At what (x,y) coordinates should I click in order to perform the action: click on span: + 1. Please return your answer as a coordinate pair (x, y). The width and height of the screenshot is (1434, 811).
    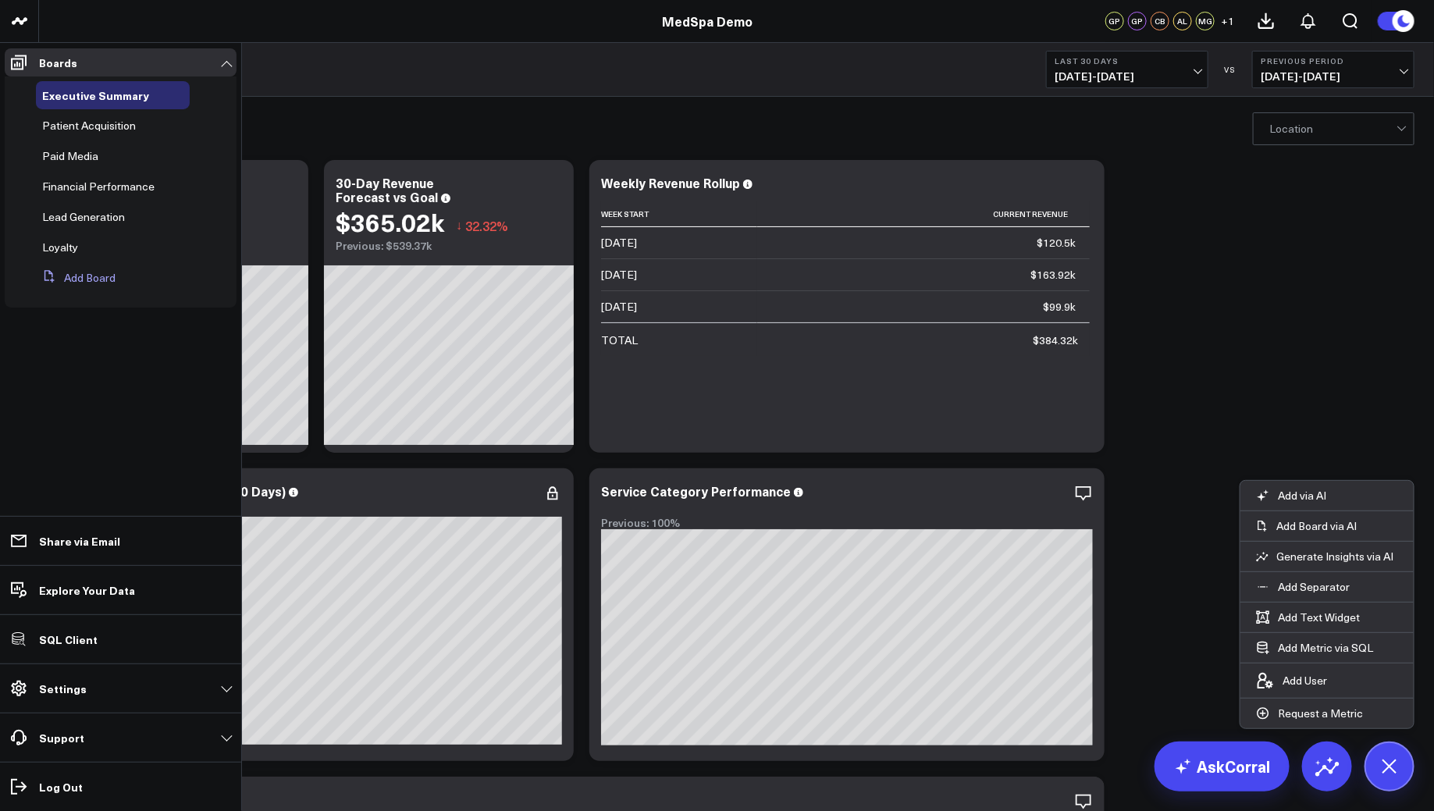
    Looking at the image, I should click on (1228, 21).